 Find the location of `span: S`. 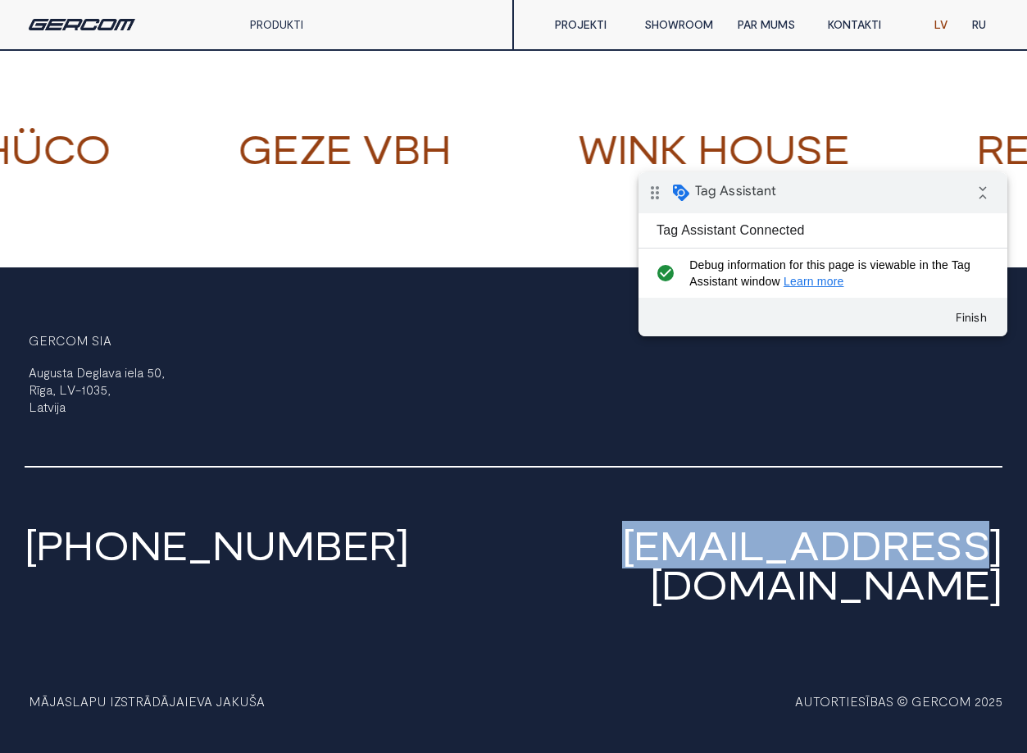

span: S is located at coordinates (95, 340).